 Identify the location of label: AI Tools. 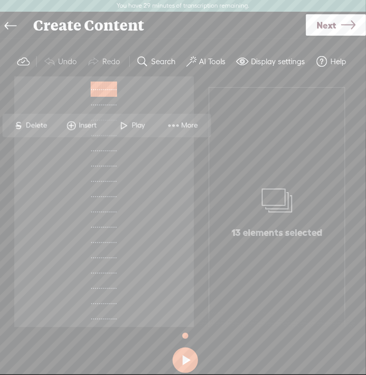
(212, 62).